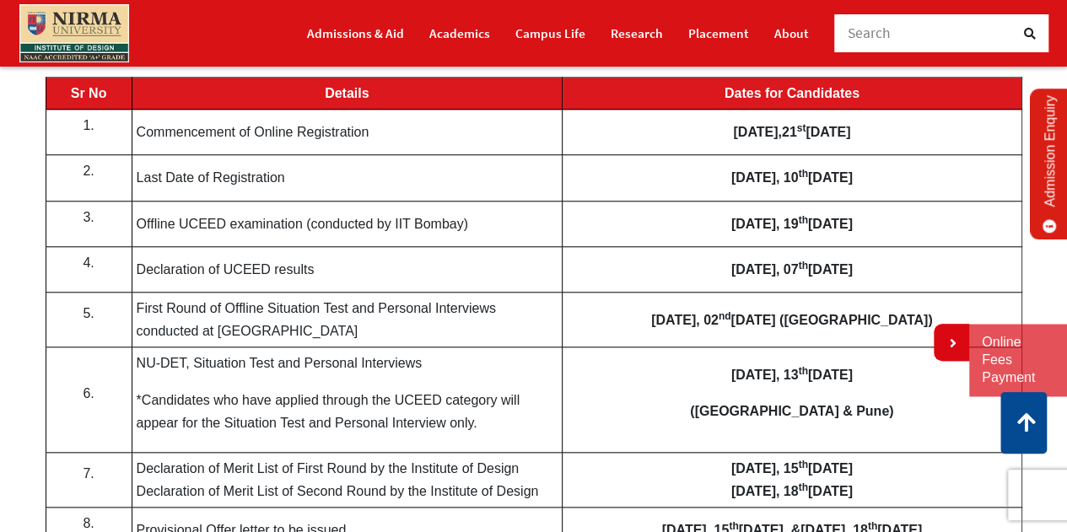 The height and width of the screenshot is (532, 1067). I want to click on a: Research, so click(637, 33).